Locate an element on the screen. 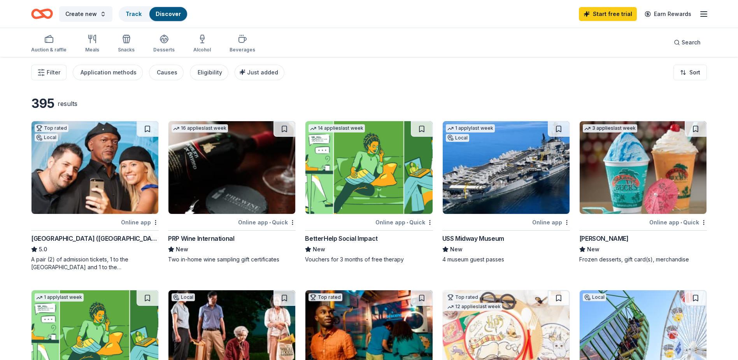 Image resolution: width=738 pixels, height=360 pixels. button: Causes is located at coordinates (166, 72).